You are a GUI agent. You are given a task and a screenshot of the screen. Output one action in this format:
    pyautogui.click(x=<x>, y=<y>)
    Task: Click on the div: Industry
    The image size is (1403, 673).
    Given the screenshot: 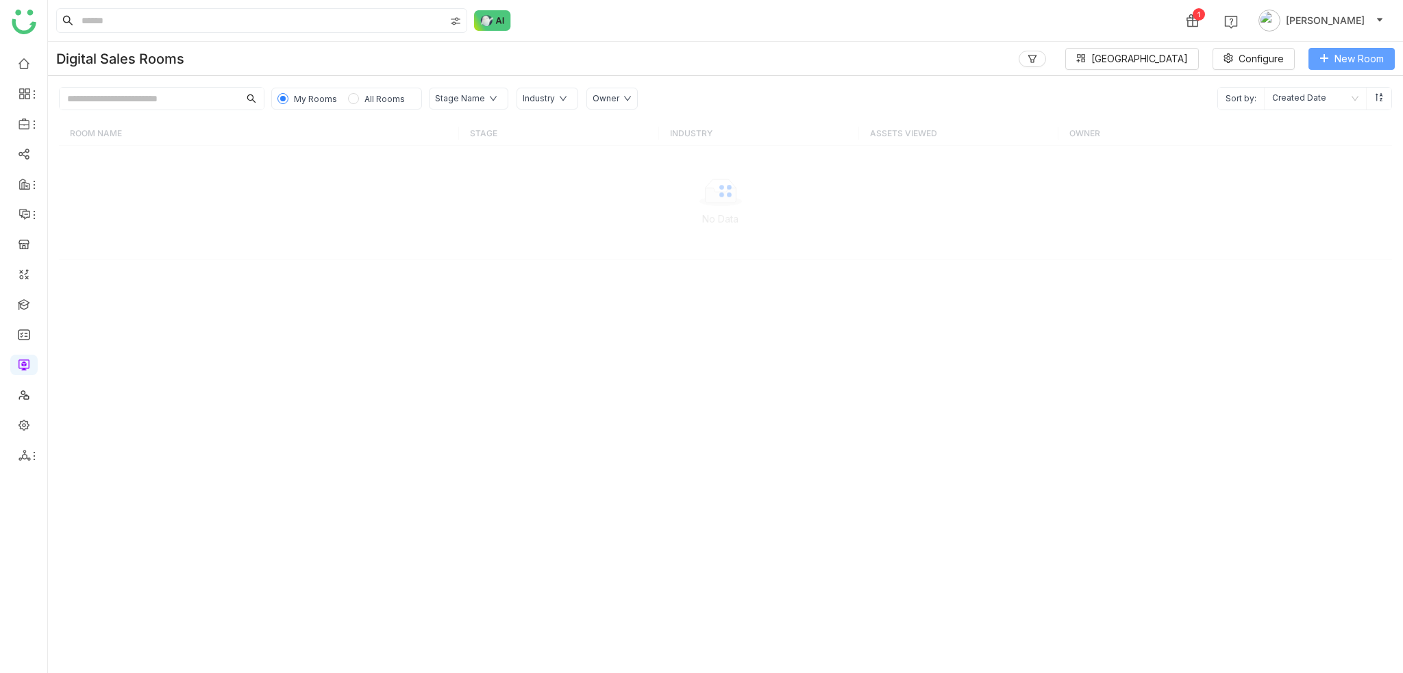 What is the action you would take?
    pyautogui.click(x=538, y=99)
    